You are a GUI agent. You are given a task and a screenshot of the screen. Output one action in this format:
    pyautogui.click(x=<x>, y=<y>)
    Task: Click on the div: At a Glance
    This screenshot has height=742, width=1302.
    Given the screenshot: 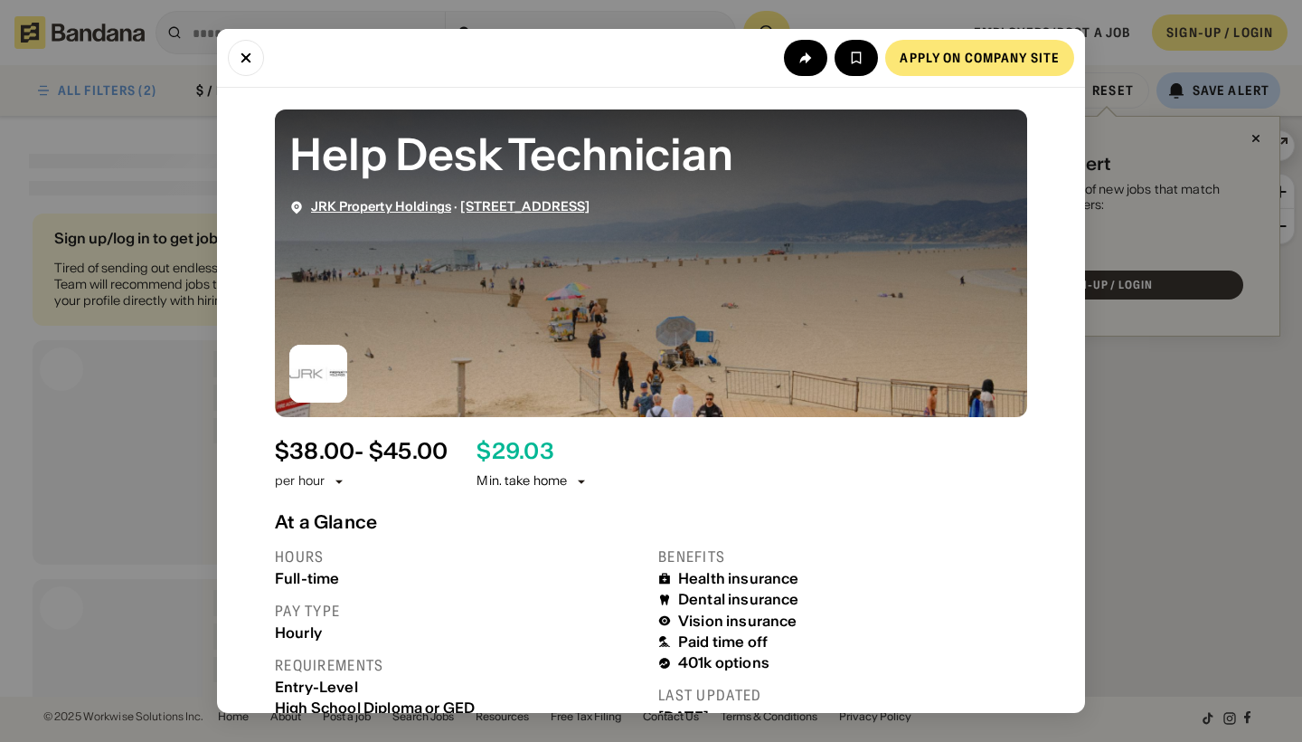 What is the action you would take?
    pyautogui.click(x=651, y=522)
    